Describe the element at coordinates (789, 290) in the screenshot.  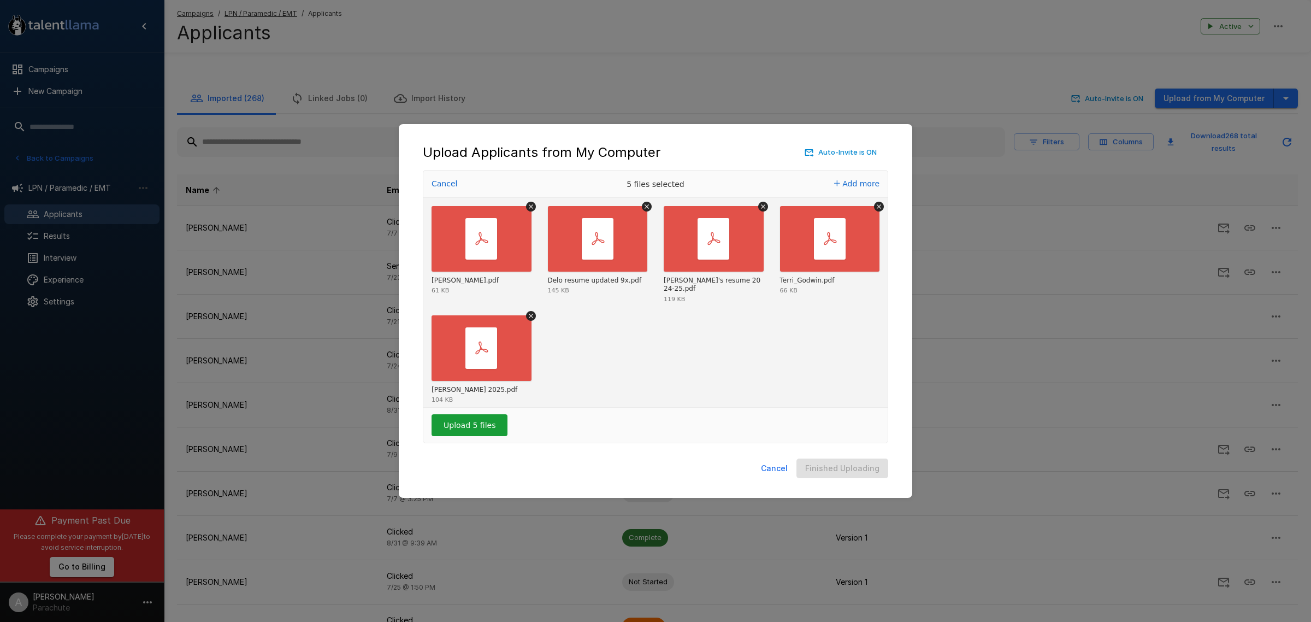
I see `div: 66 KB` at that location.